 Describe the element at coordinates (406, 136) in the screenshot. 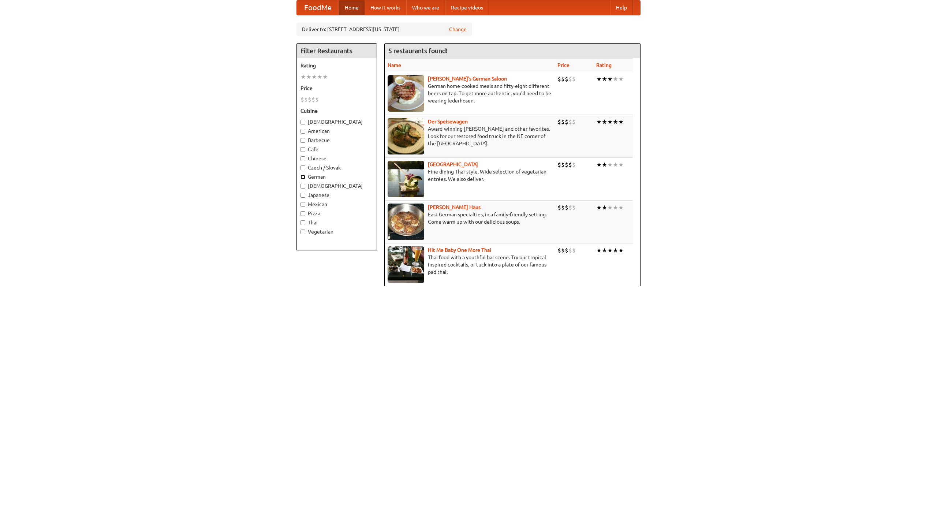

I see `img: speisewagen.jpg` at that location.